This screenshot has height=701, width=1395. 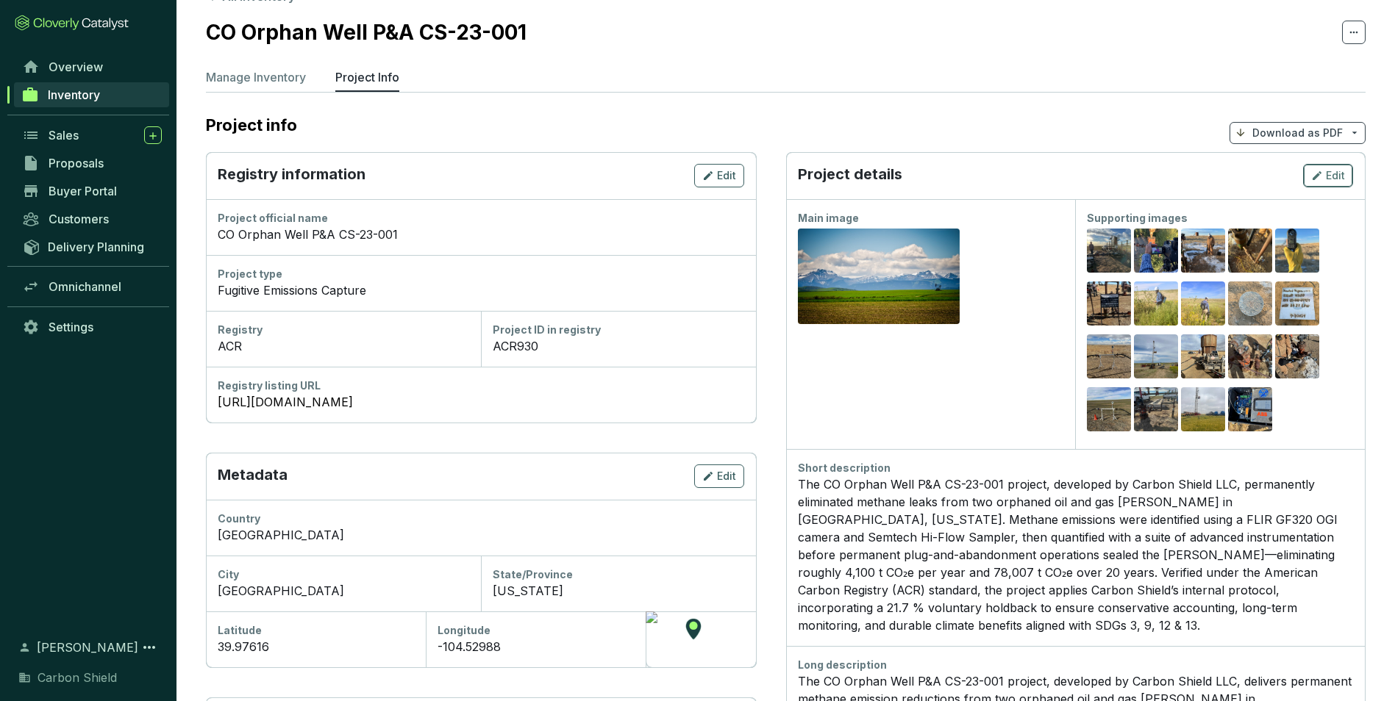 What do you see at coordinates (618, 330) in the screenshot?
I see `div: Project ID in registry` at bounding box center [618, 330].